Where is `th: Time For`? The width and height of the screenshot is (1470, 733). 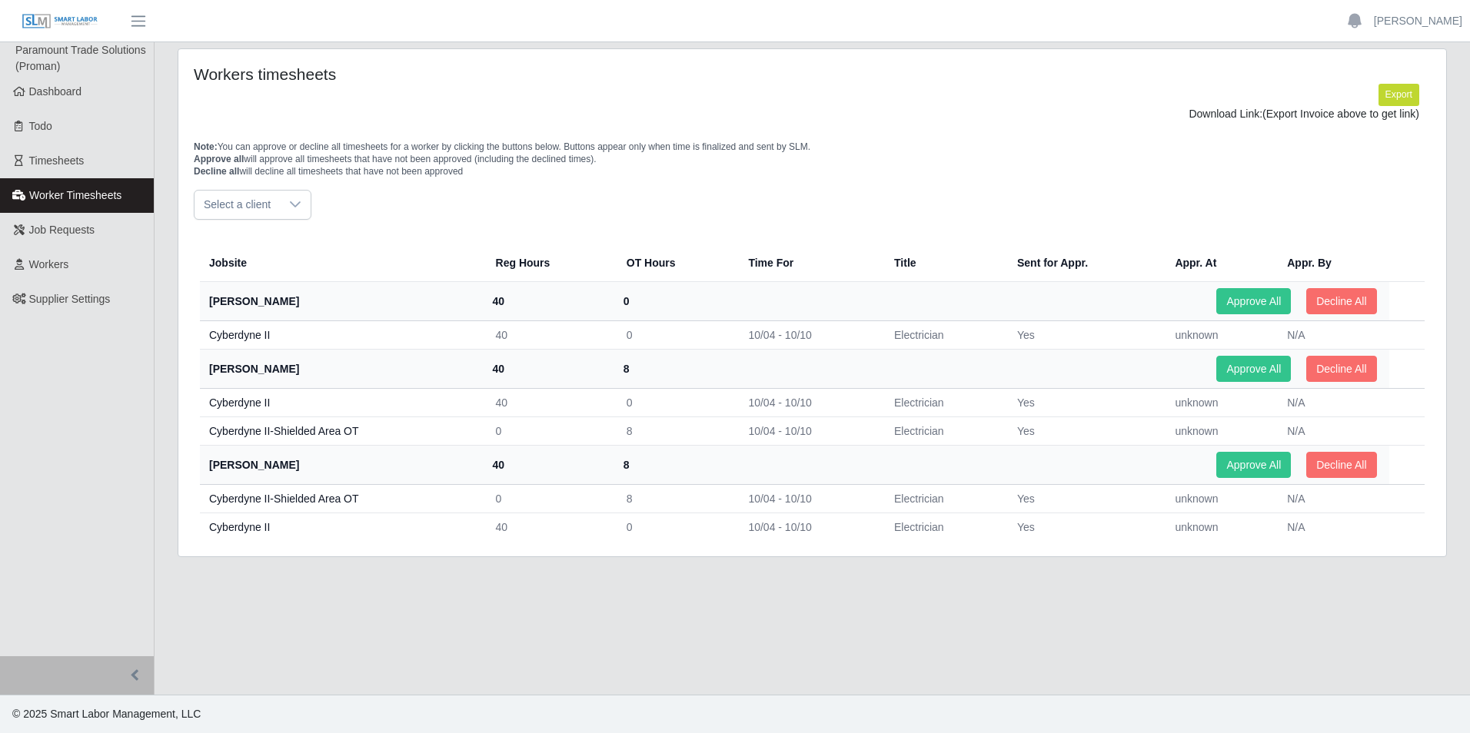 th: Time For is located at coordinates (809, 263).